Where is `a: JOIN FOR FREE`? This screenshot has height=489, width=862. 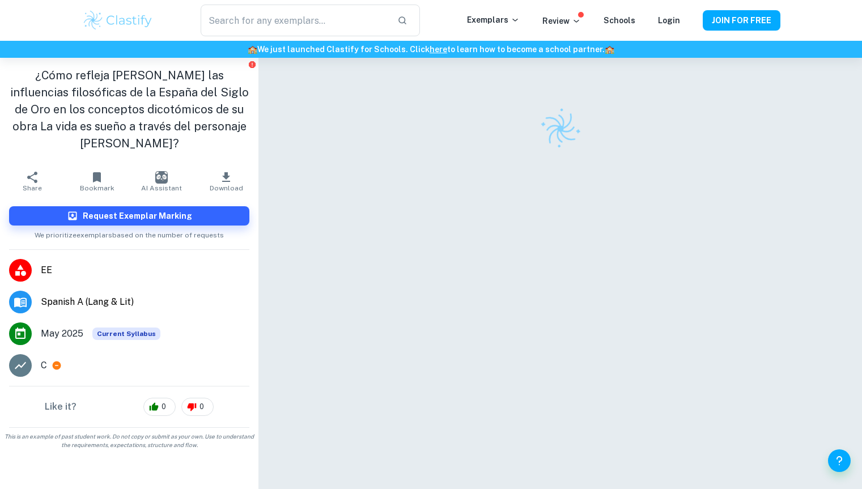 a: JOIN FOR FREE is located at coordinates (742, 20).